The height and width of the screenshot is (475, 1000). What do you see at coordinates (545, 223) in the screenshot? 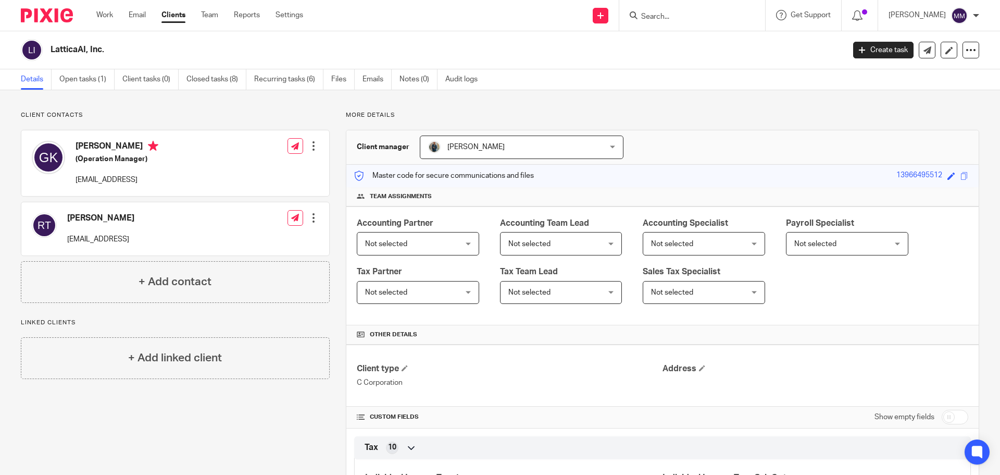
I see `span: Accounting Team Lead` at bounding box center [545, 223].